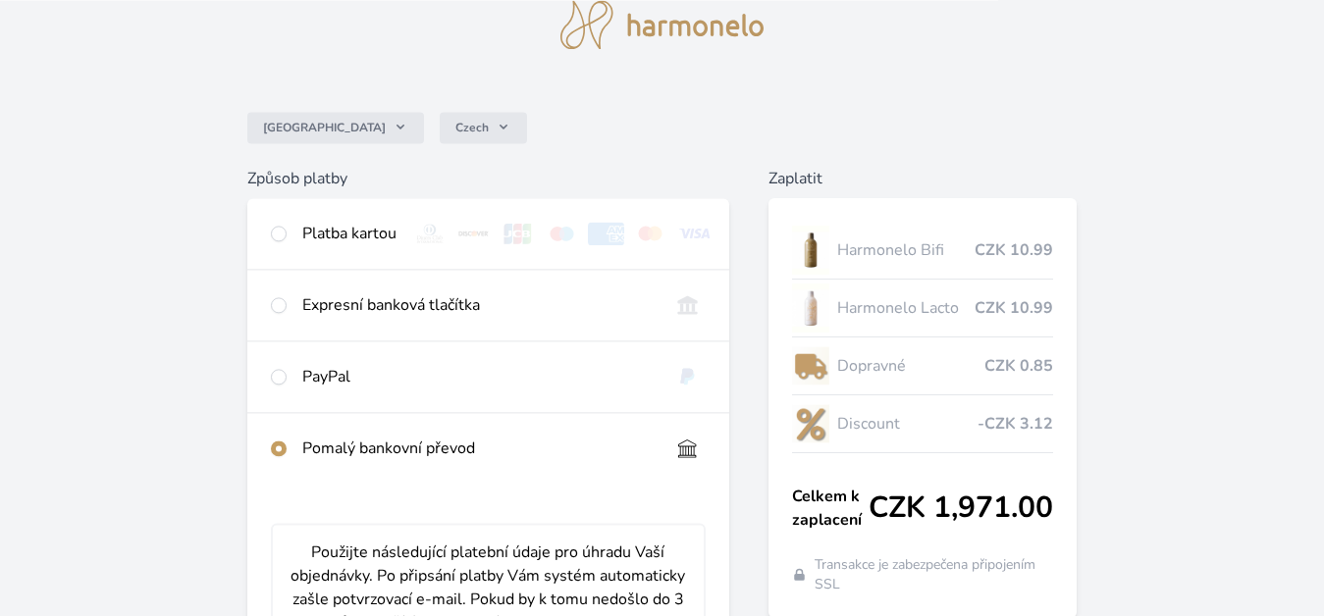 Image resolution: width=1324 pixels, height=616 pixels. What do you see at coordinates (349, 234) in the screenshot?
I see `div: Platba kartou` at bounding box center [349, 234].